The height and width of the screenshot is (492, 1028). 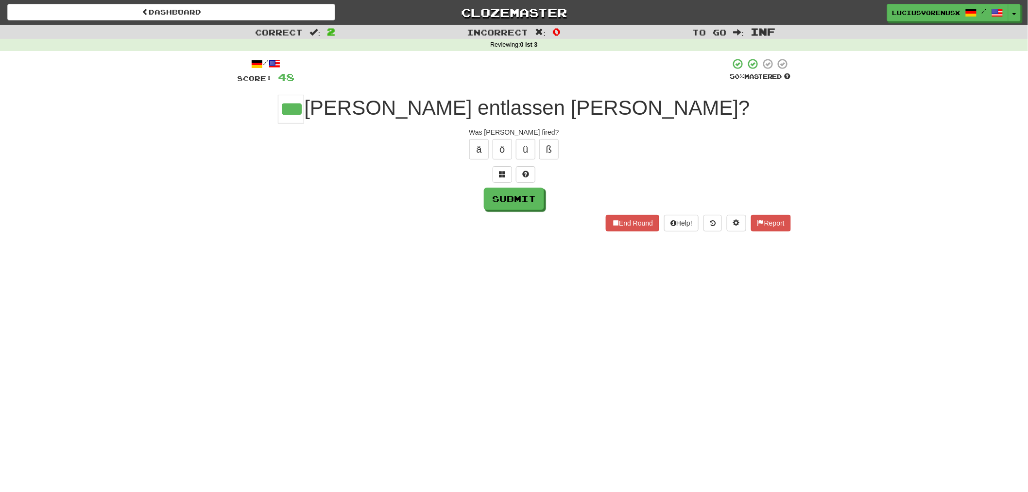 What do you see at coordinates (737, 76) in the screenshot?
I see `span: 50 %` at bounding box center [737, 76].